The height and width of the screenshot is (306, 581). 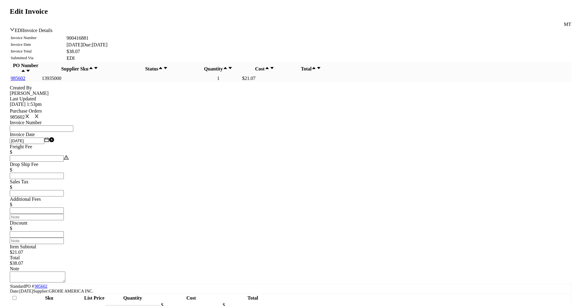 I want to click on span: down, so click(x=12, y=30).